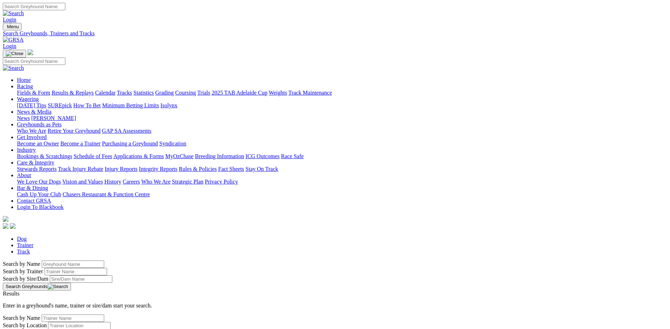 The image size is (670, 329). Describe the element at coordinates (32, 137) in the screenshot. I see `a: Get Involved` at that location.